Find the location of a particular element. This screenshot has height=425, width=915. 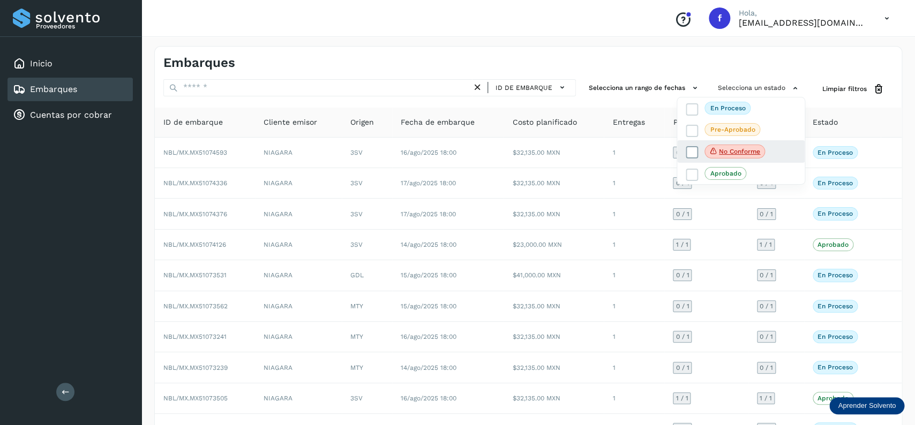

div: Inicio is located at coordinates (70, 64).